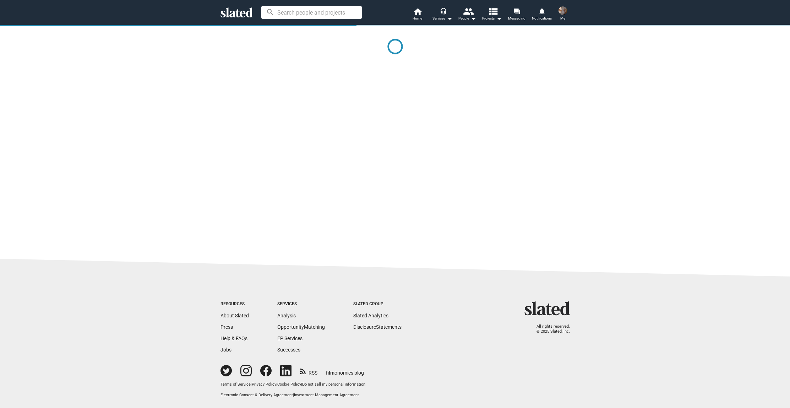 The image size is (790, 408). Describe the element at coordinates (345, 370) in the screenshot. I see `a: filmonomics blog` at that location.